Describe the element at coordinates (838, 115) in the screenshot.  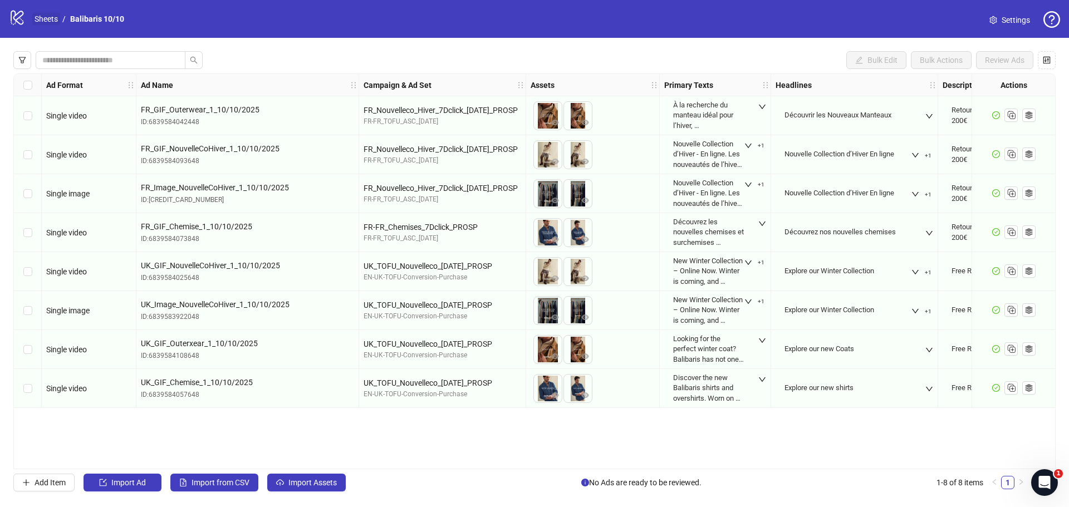
I see `div: Découvrir les Nouveaux Manteaux` at that location.